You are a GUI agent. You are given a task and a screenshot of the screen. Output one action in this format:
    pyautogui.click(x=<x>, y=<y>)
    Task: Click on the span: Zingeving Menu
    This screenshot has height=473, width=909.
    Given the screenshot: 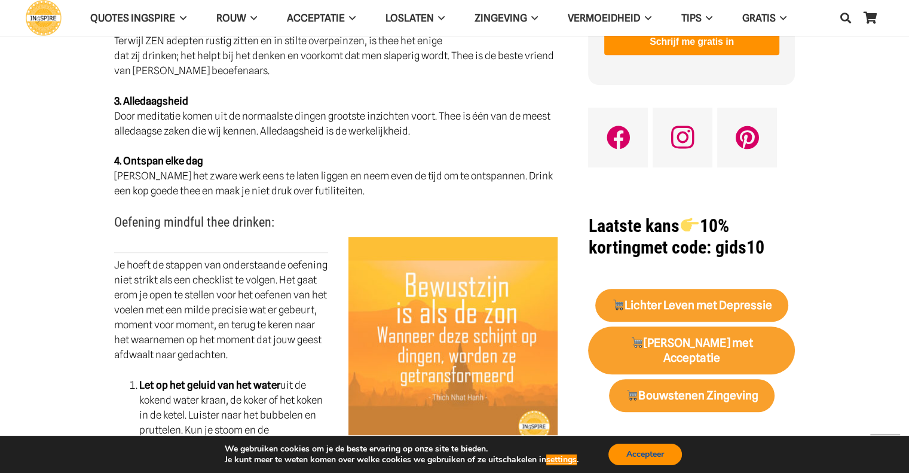 What is the action you would take?
    pyautogui.click(x=532, y=18)
    